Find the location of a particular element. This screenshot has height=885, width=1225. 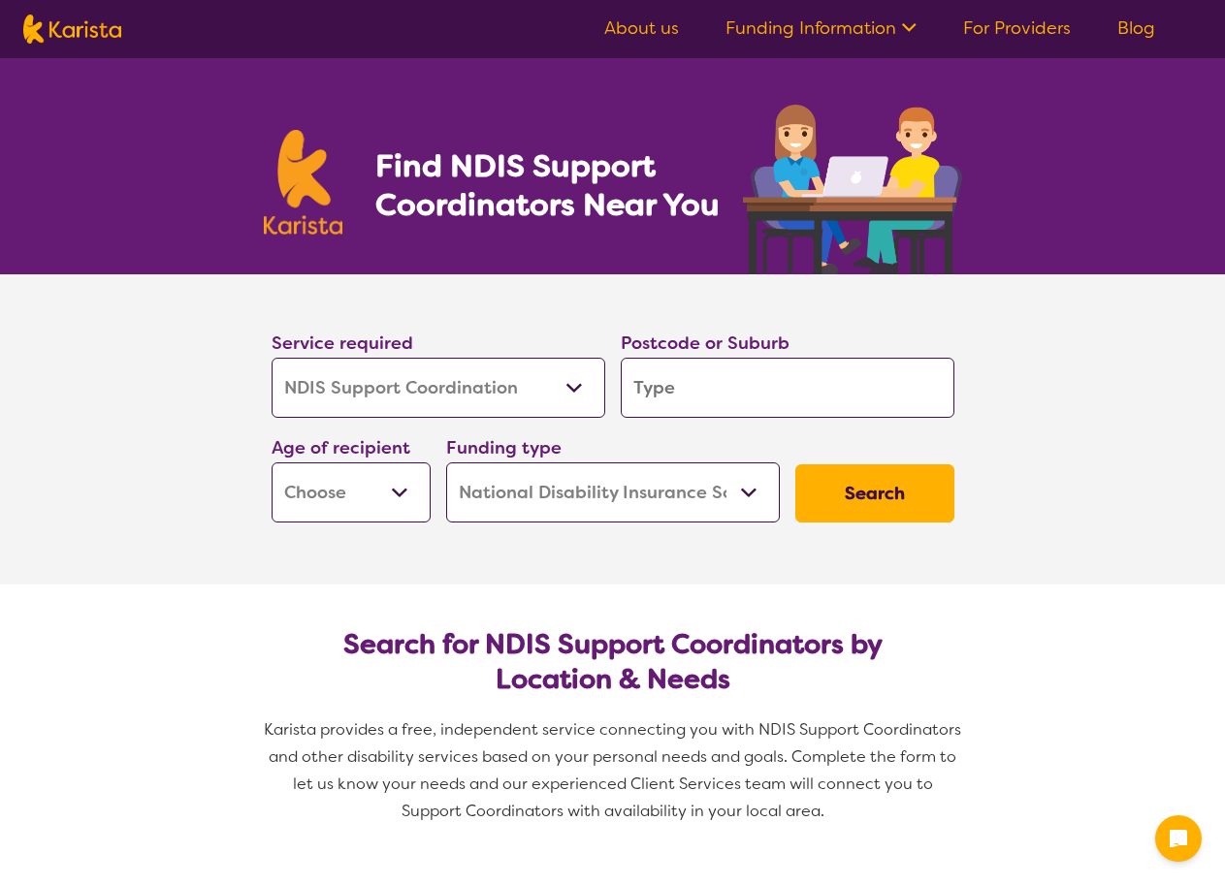

label: Postcode or Suburb is located at coordinates (705, 343).